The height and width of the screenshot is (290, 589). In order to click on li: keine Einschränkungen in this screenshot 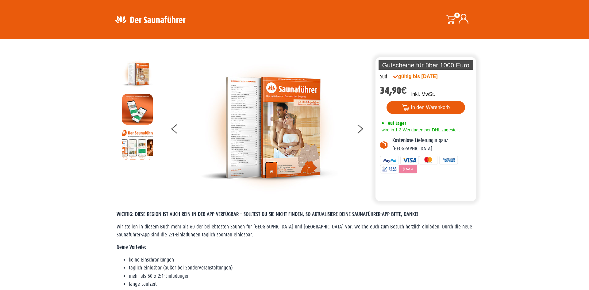, I will do `click(301, 260)`.